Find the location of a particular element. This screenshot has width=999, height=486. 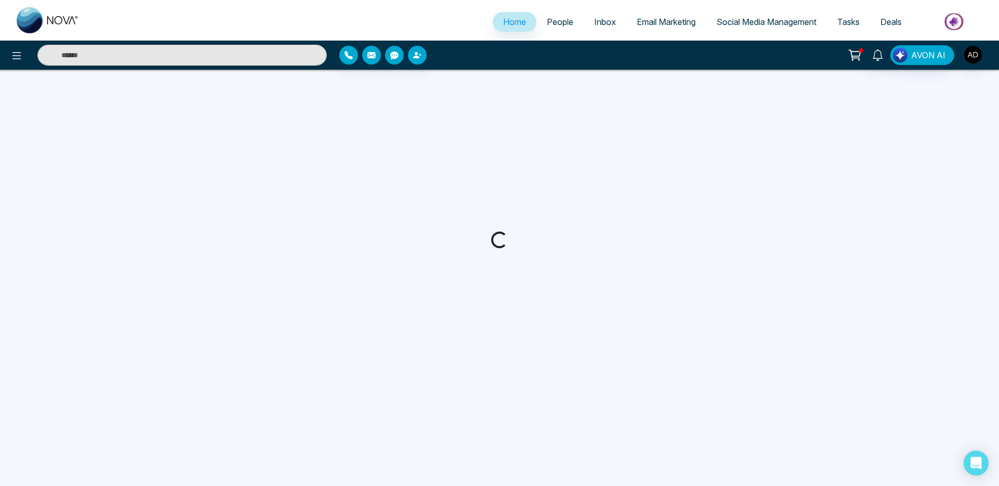

span: AVON AI is located at coordinates (928, 55).